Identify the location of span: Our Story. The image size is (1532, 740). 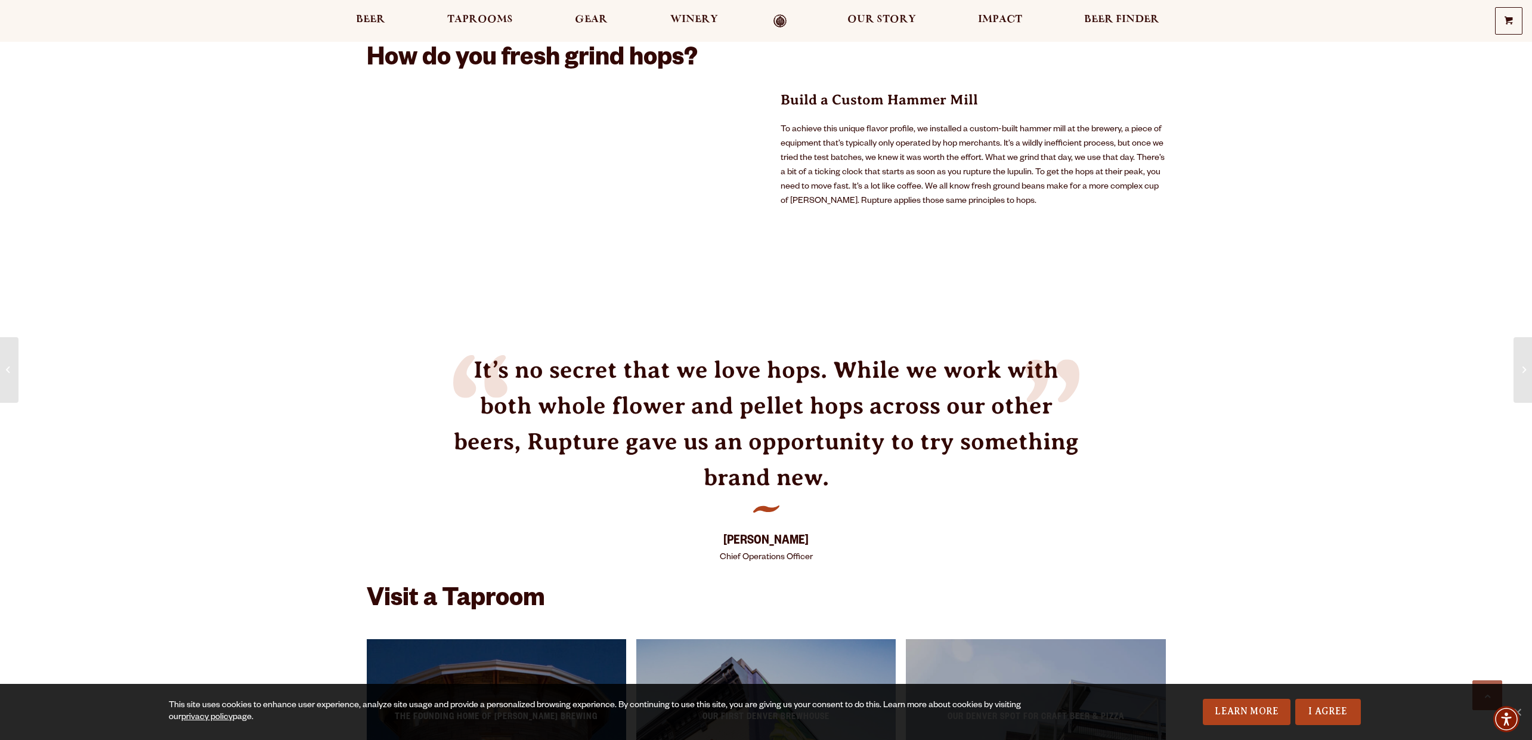
(882, 20).